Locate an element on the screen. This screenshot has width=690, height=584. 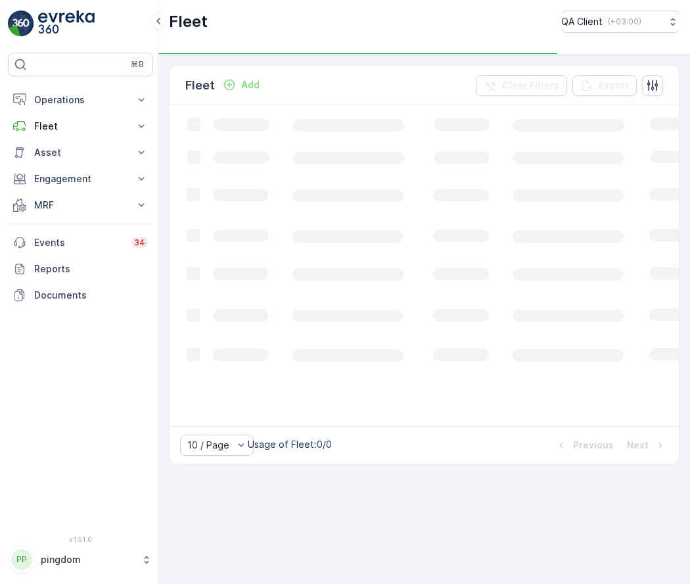
button: Operations is located at coordinates (80, 100).